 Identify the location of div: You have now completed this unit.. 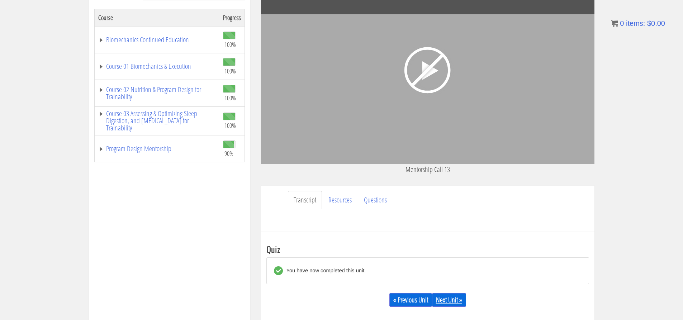
(324, 271).